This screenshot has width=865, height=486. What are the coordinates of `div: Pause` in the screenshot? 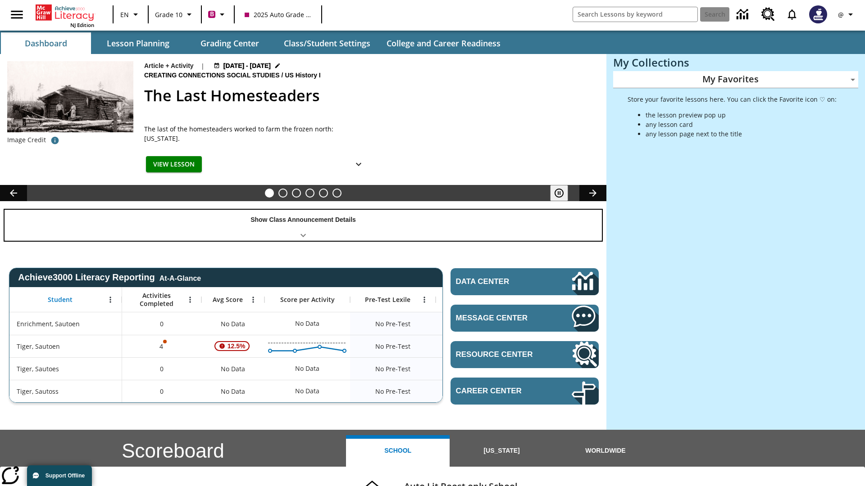 It's located at (564, 193).